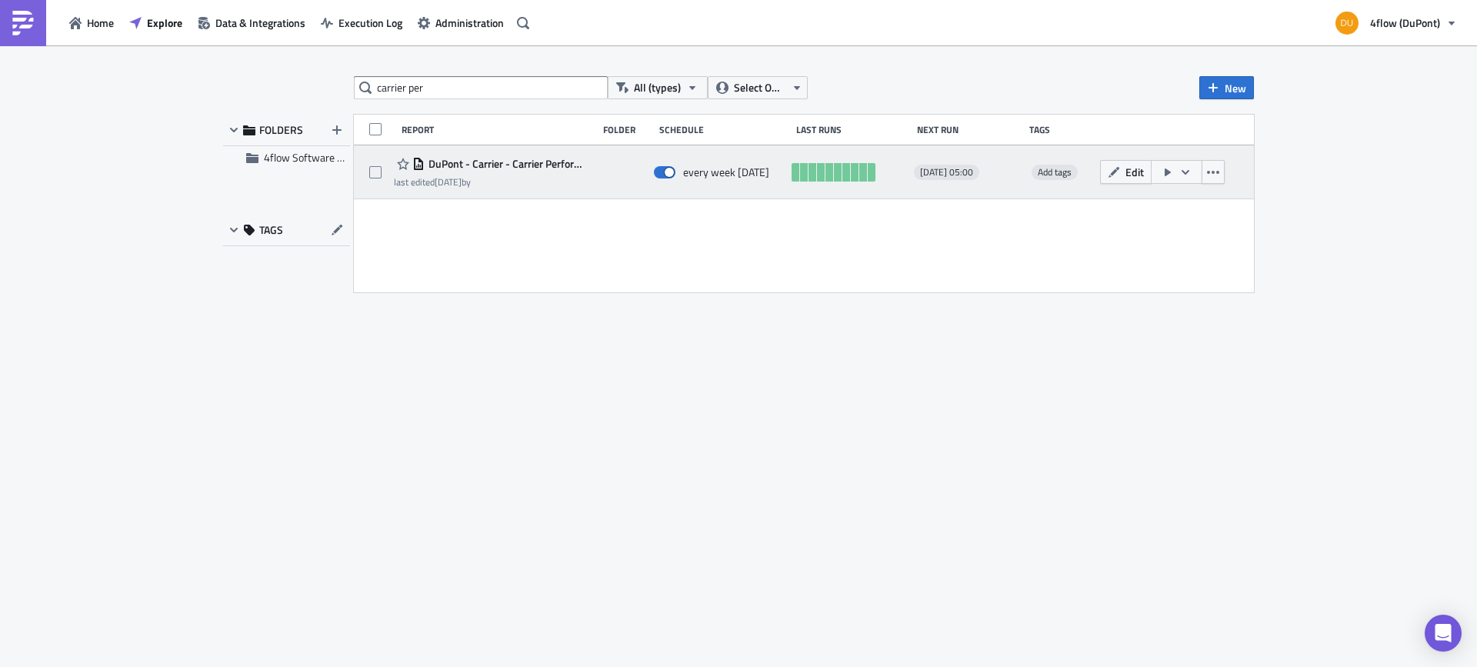 The image size is (1477, 667). What do you see at coordinates (969, 129) in the screenshot?
I see `div: Next Run` at bounding box center [969, 129].